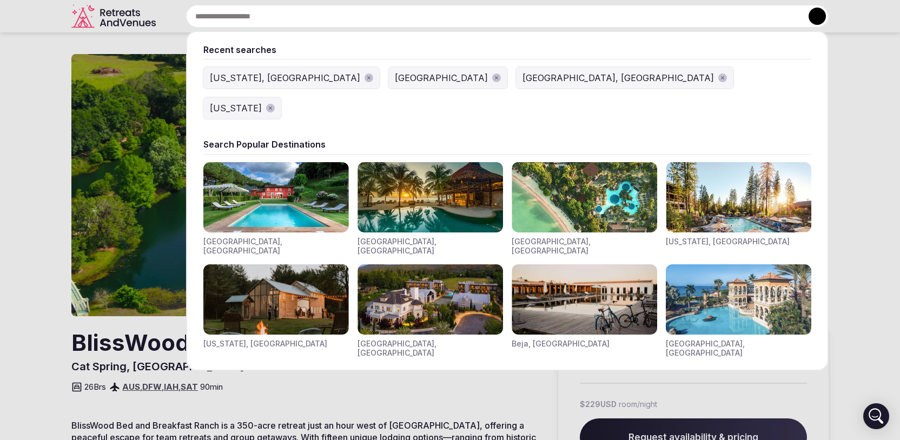 Image resolution: width=900 pixels, height=440 pixels. Describe the element at coordinates (739, 198) in the screenshot. I see `img: Visit venues for California, USA` at that location.